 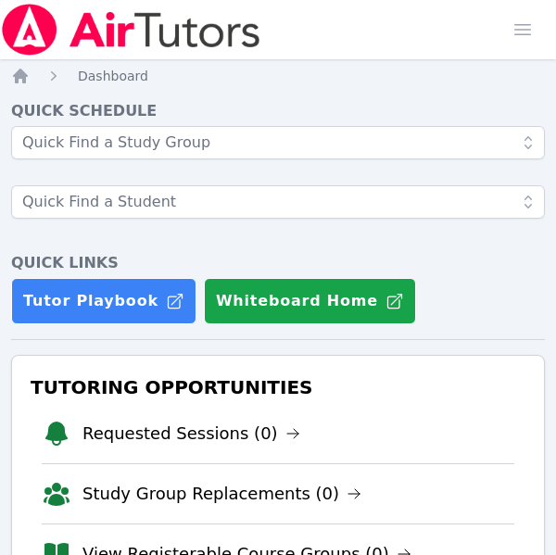 What do you see at coordinates (113, 76) in the screenshot?
I see `span: Dashboard` at bounding box center [113, 76].